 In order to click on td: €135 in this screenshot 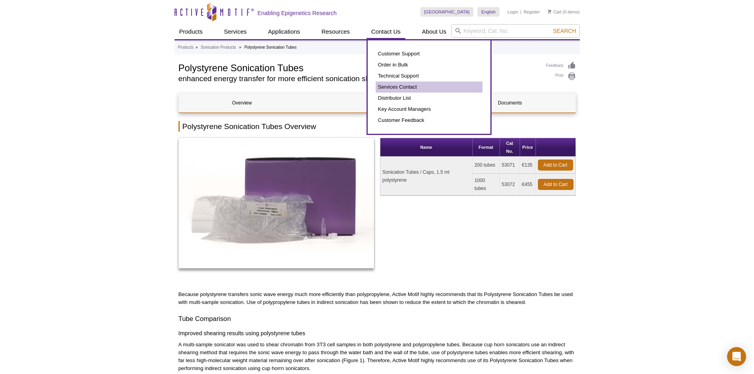, I will do `click(528, 165)`.